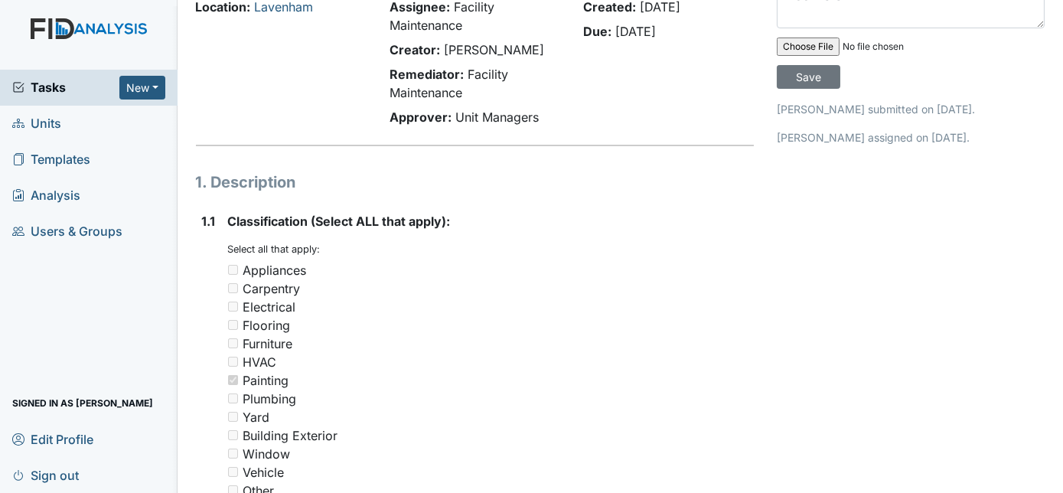 Image resolution: width=1063 pixels, height=493 pixels. Describe the element at coordinates (274, 249) in the screenshot. I see `small: Select all that apply:` at that location.